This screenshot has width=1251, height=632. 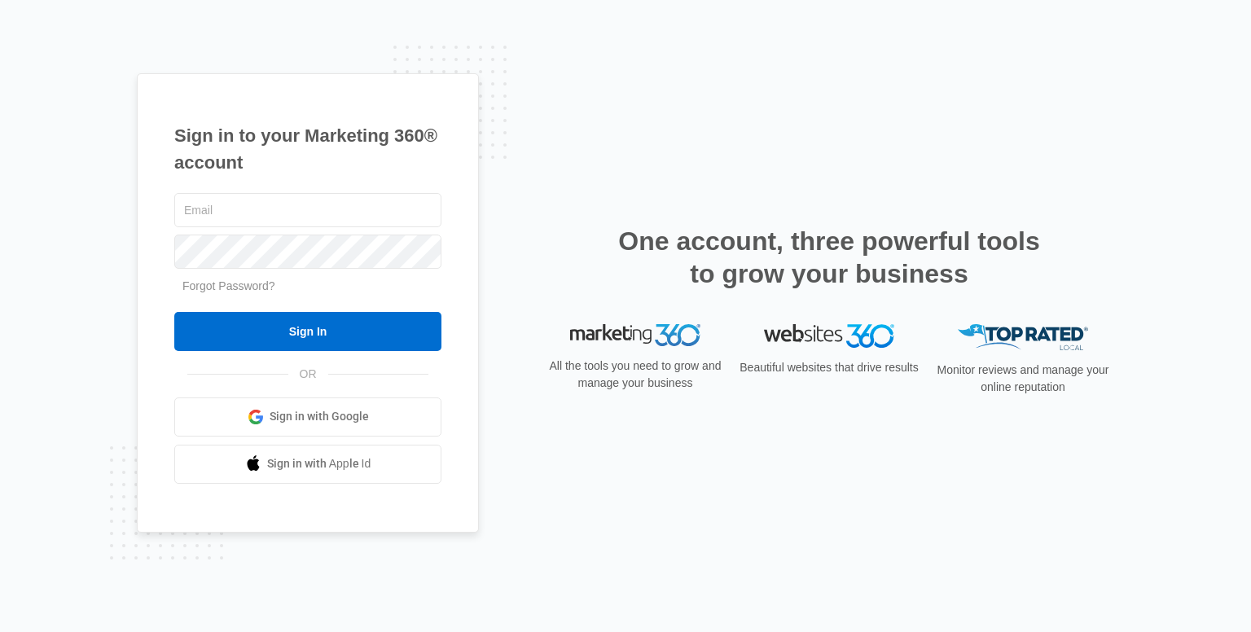 What do you see at coordinates (319, 416) in the screenshot?
I see `span: Sign in with Google` at bounding box center [319, 416].